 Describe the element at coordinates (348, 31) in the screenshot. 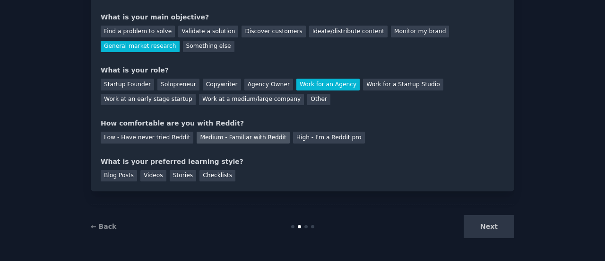

I see `div: Ideate/distribute content` at that location.